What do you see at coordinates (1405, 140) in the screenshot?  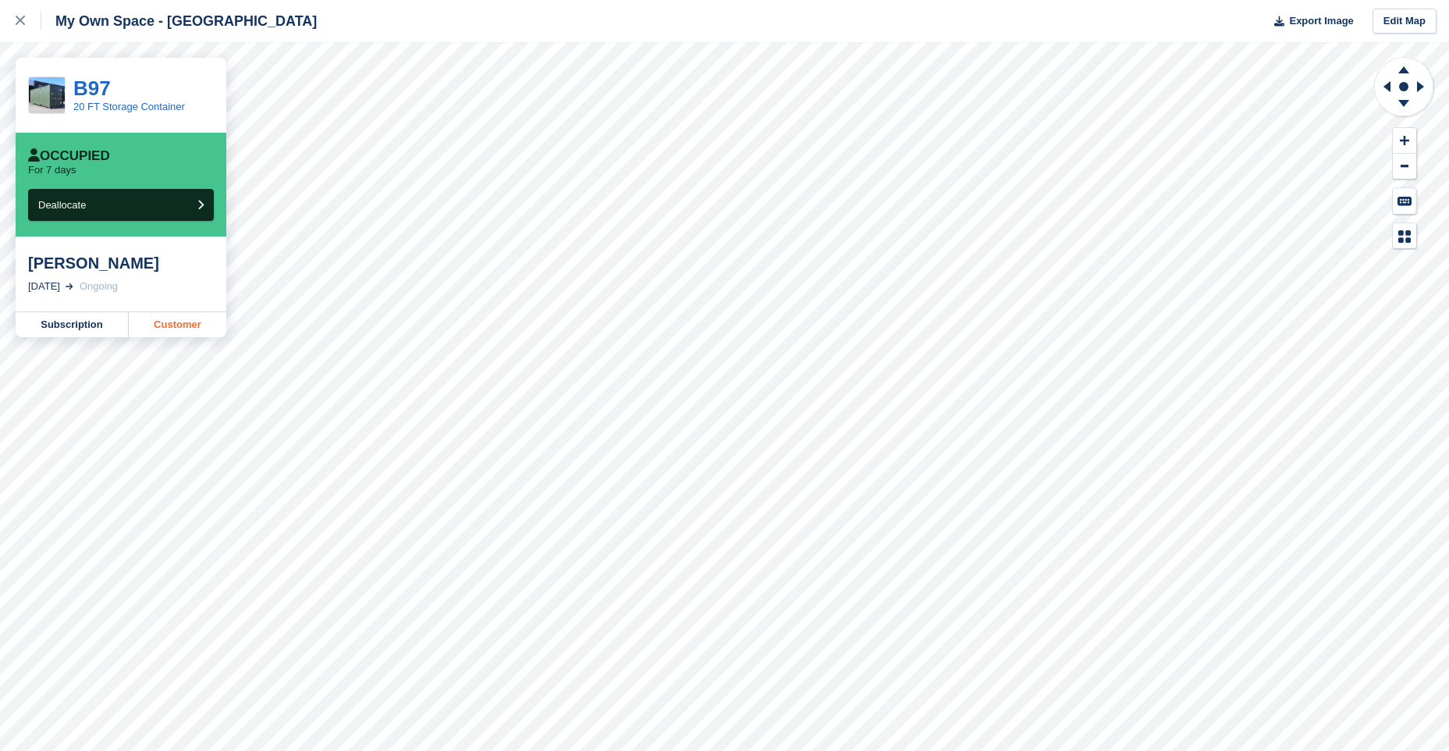 I see `button: Zoom In` at bounding box center [1405, 140].